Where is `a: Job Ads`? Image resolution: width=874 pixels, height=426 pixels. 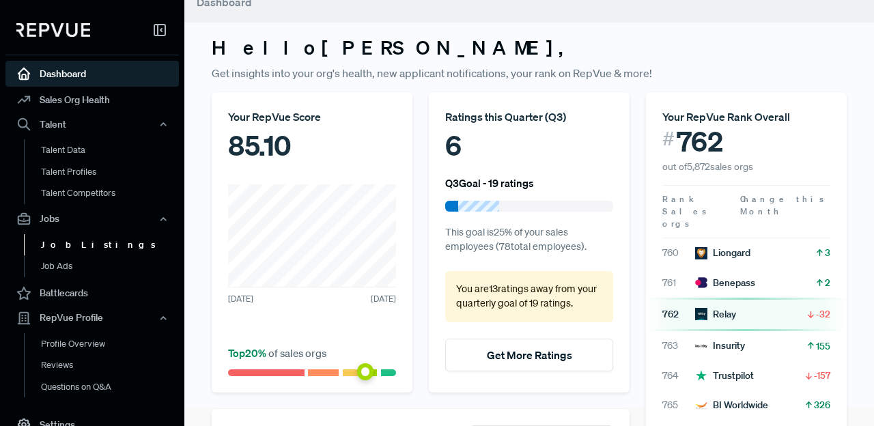
a: Job Ads is located at coordinates (111, 266).